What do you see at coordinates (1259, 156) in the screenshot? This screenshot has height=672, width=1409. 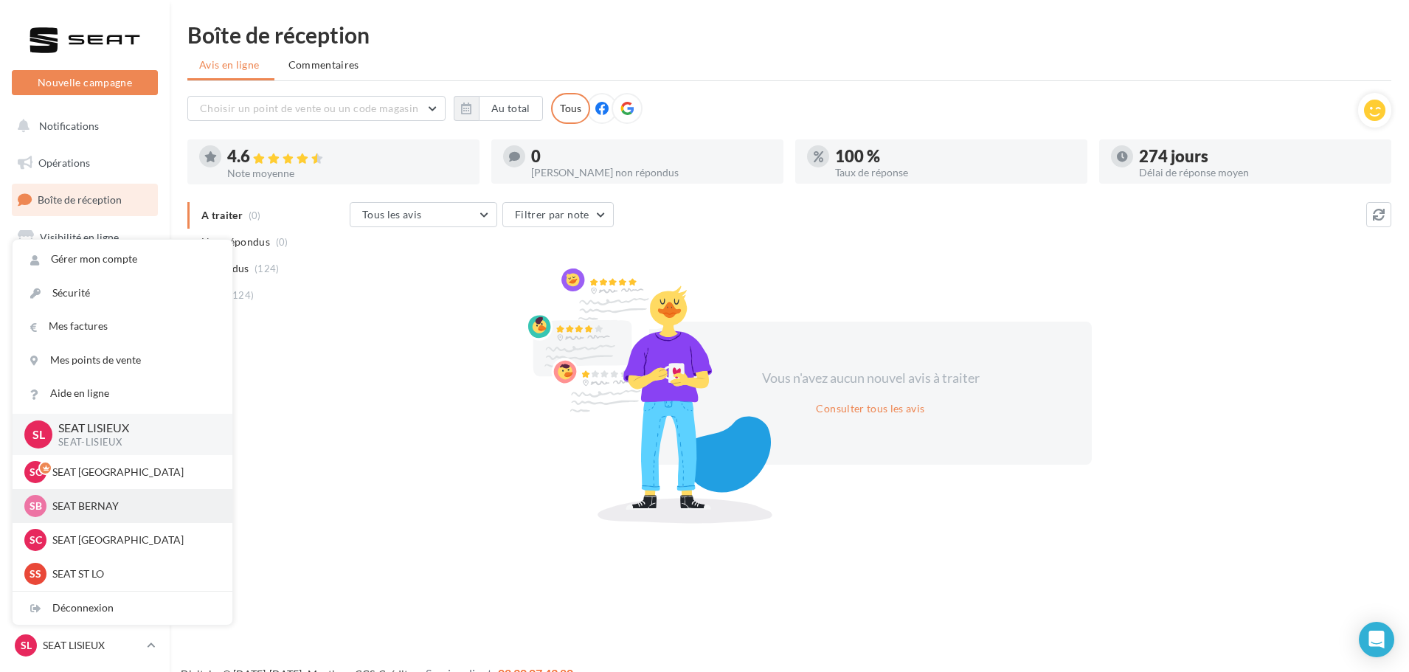 I see `div: 274 jours` at bounding box center [1259, 156].